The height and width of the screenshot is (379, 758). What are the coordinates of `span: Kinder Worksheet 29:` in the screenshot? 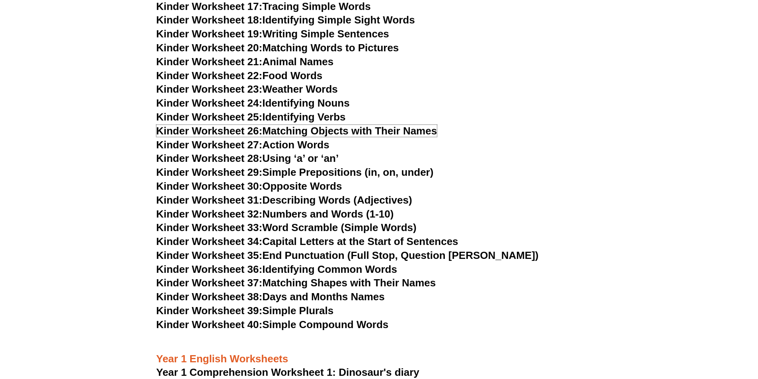 It's located at (209, 172).